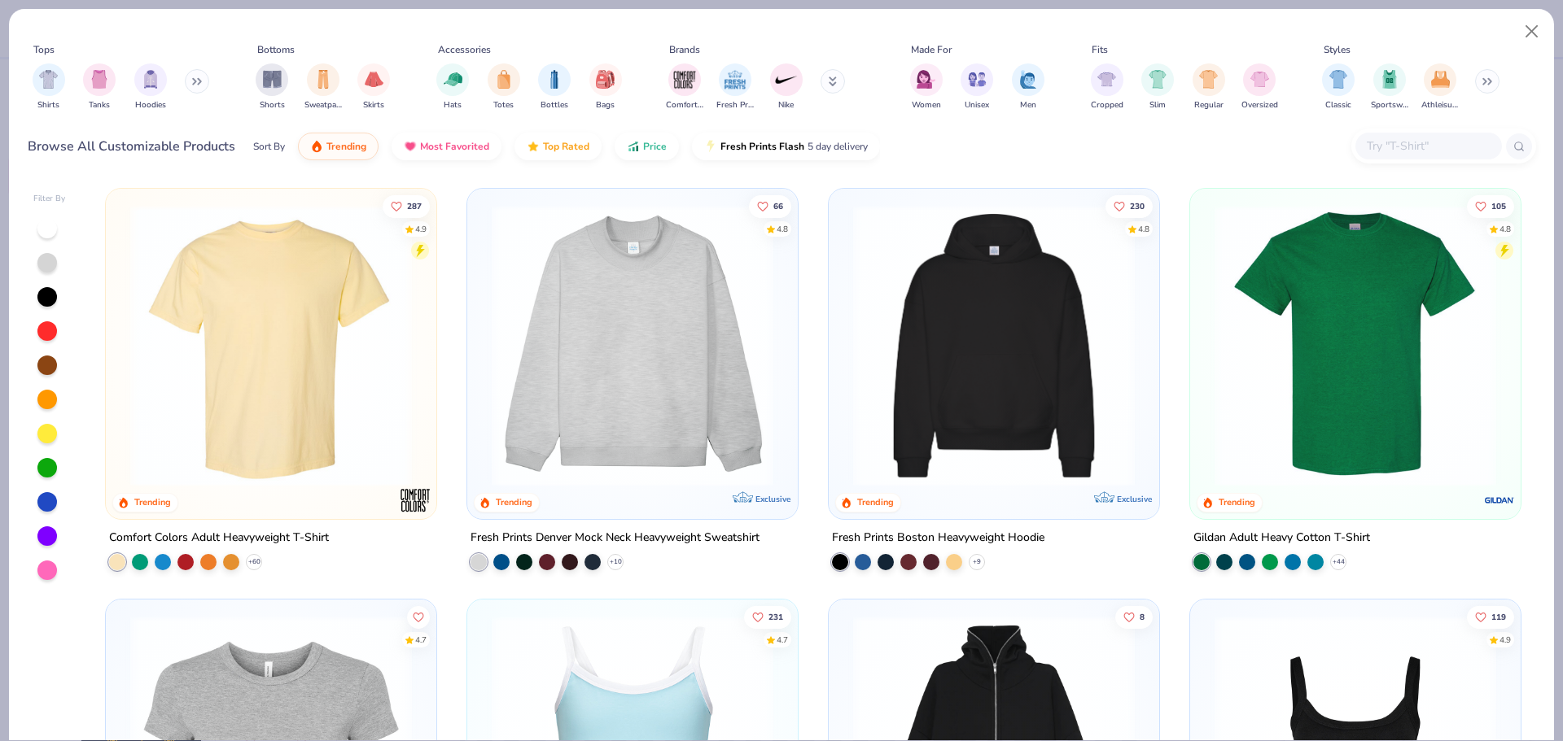  What do you see at coordinates (785, 147) in the screenshot?
I see `button: Fresh Prints Flash5 day delivery` at bounding box center [785, 147].